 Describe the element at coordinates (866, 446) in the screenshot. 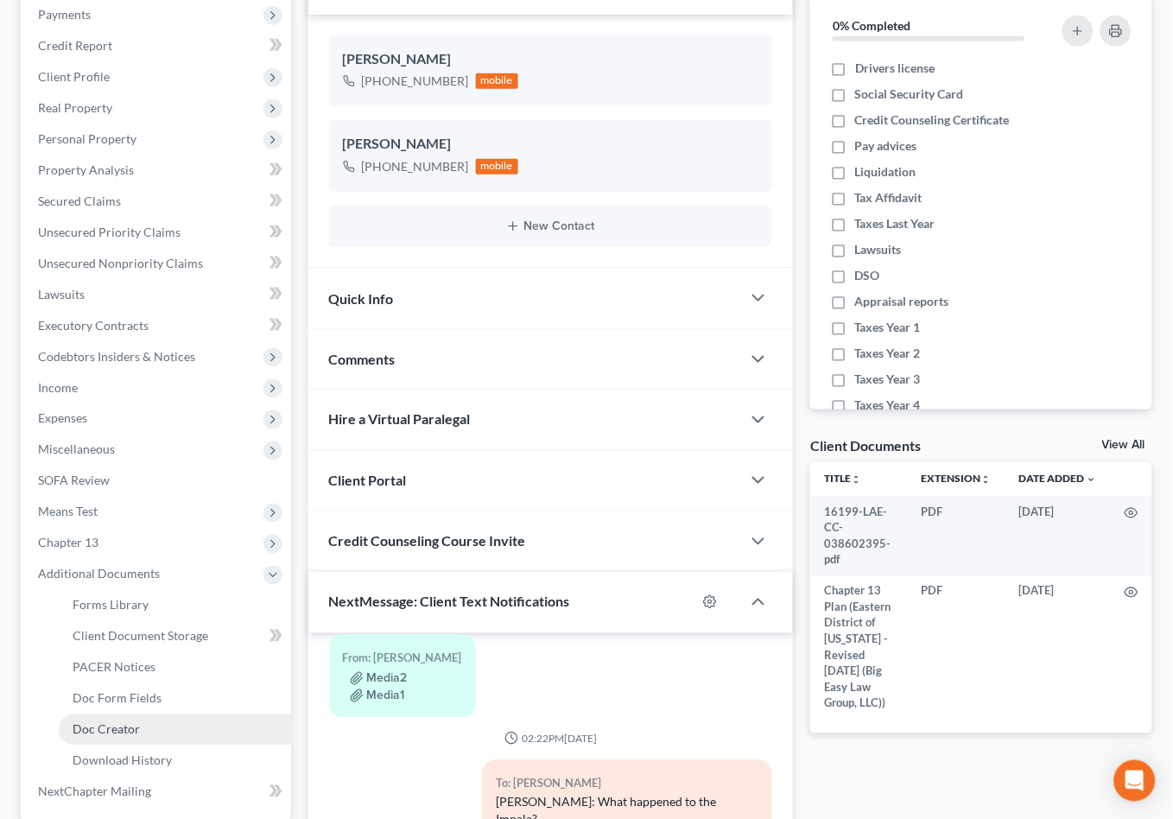

I see `div: Client Documents` at that location.